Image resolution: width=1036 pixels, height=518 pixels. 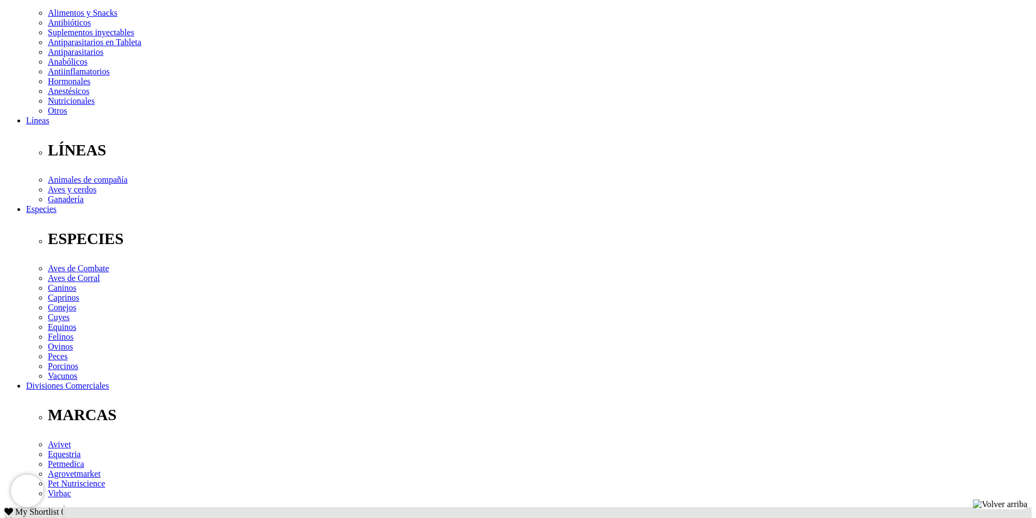 What do you see at coordinates (540, 239) in the screenshot?
I see `p: ESPECIES` at bounding box center [540, 239].